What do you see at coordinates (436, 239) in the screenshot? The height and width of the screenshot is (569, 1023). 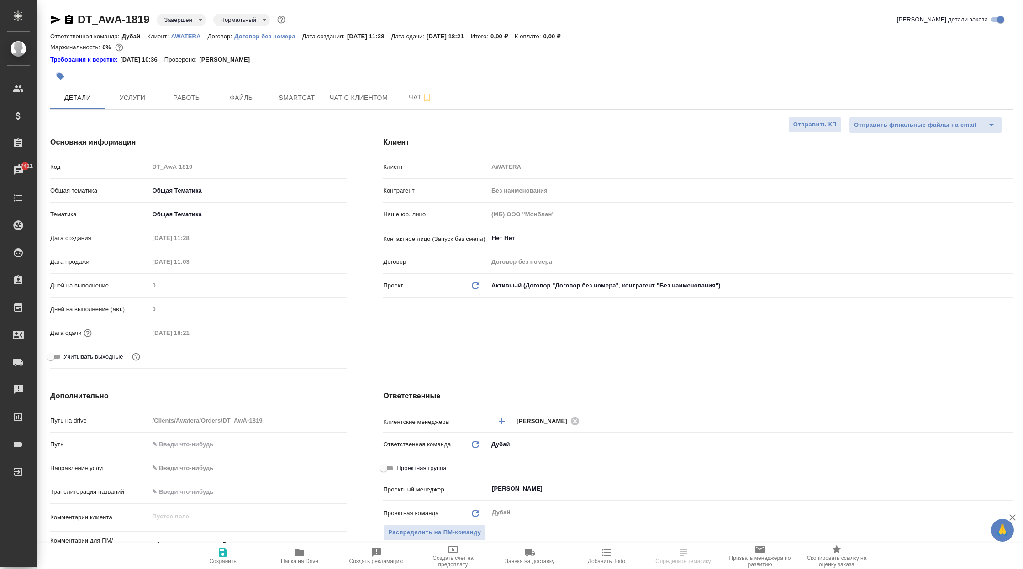 I see `p: Контактное лицо (Запуск без сметы)` at bounding box center [436, 239].